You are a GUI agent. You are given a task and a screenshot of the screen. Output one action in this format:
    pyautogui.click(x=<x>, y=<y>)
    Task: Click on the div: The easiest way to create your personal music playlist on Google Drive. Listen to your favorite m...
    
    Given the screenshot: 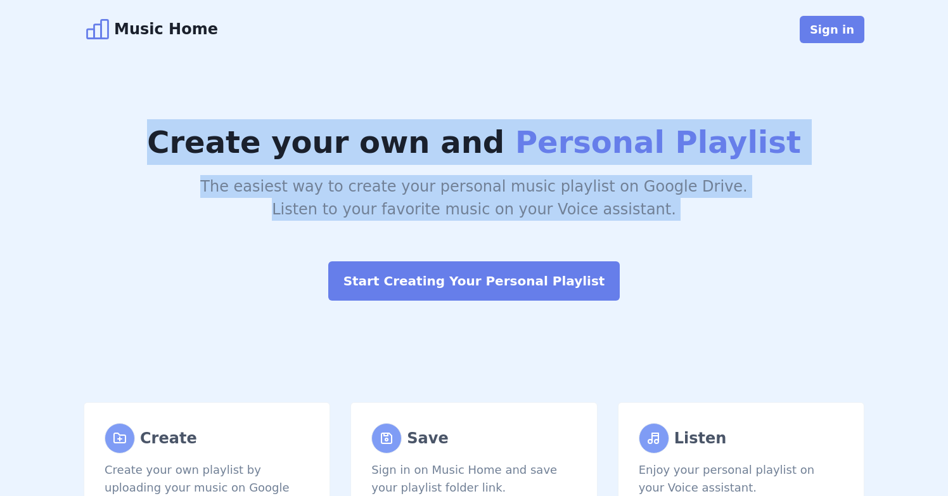 What is the action you would take?
    pyautogui.click(x=474, y=198)
    